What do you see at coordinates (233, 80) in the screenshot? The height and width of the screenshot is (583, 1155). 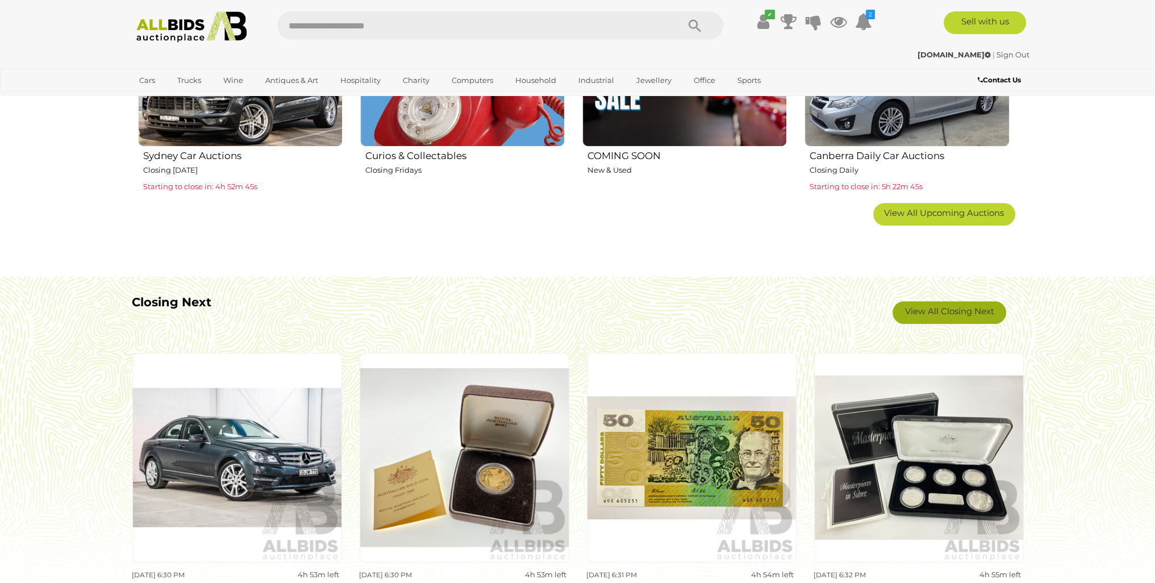 I see `a: Wine` at bounding box center [233, 80].